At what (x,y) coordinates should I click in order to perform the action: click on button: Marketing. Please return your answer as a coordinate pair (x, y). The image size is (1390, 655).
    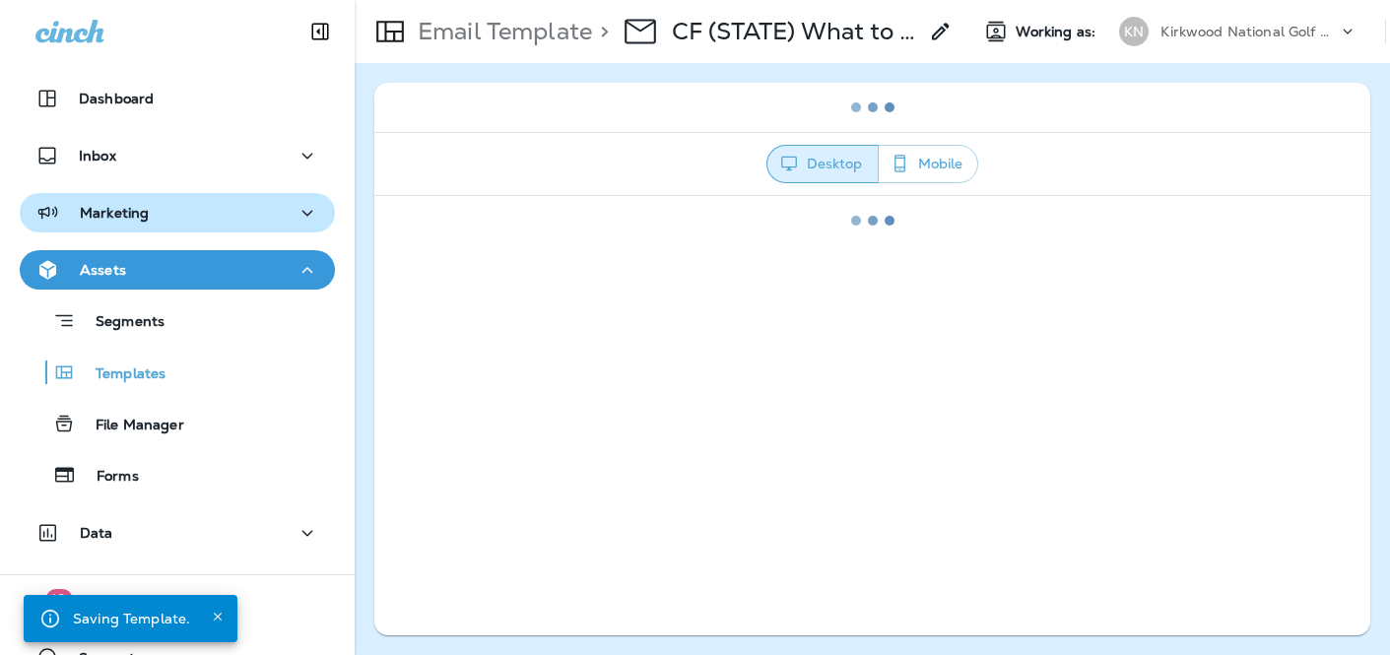
    Looking at the image, I should click on (177, 213).